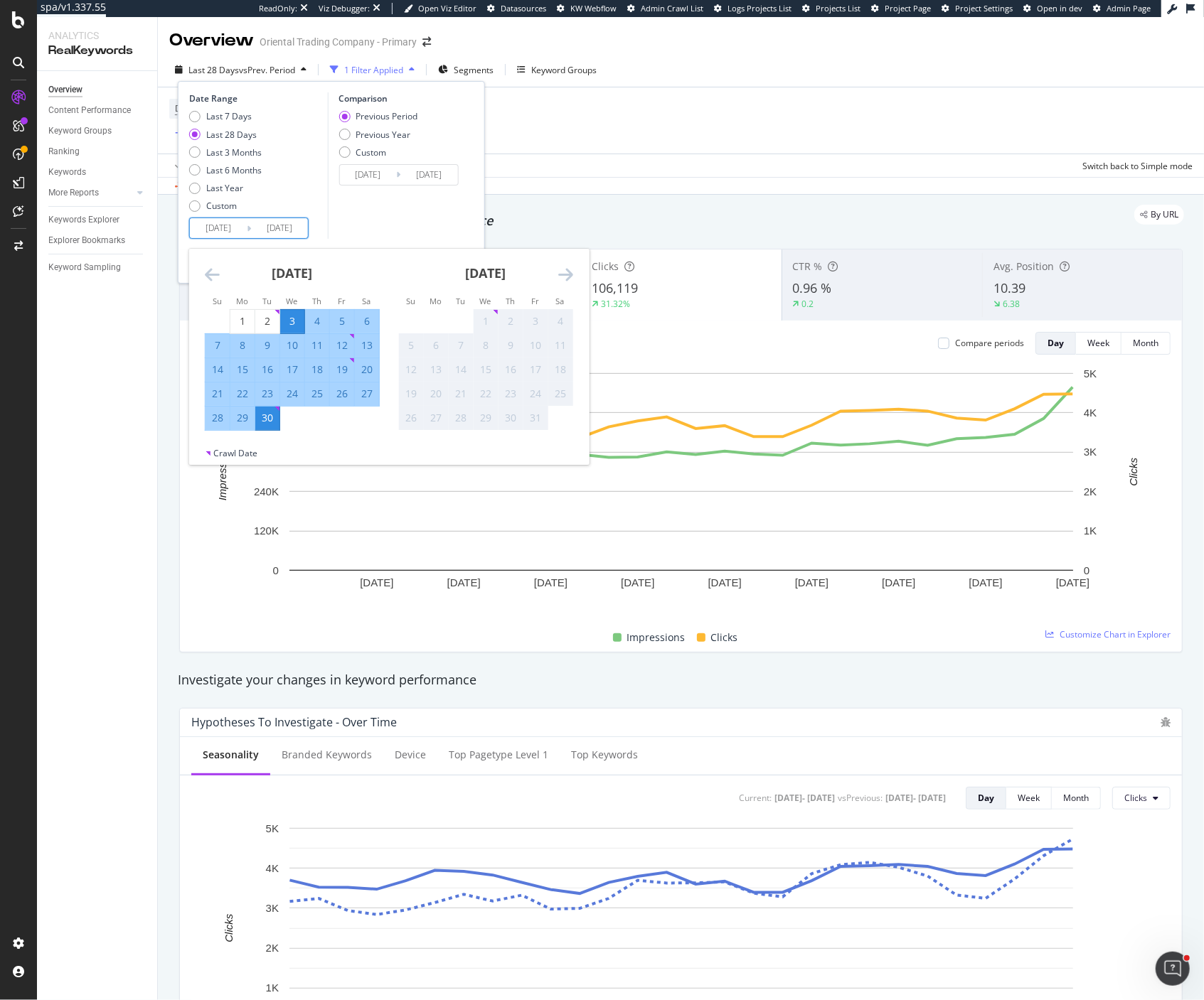 The width and height of the screenshot is (1204, 1000). I want to click on div: A chart., so click(680, 489).